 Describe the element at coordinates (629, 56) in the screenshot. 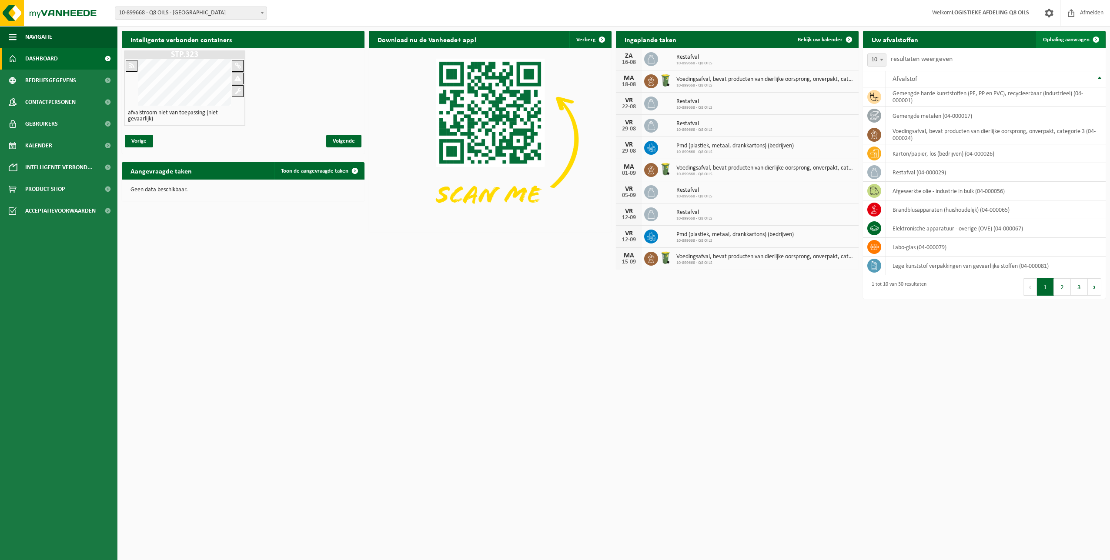

I see `div: ZA` at that location.